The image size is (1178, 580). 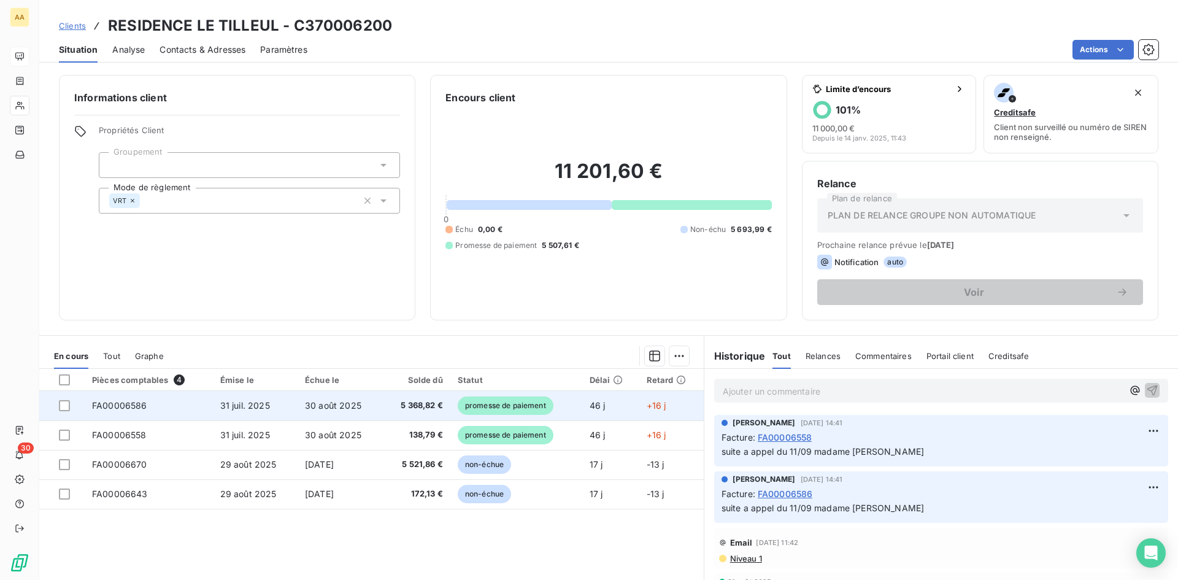 What do you see at coordinates (490, 229) in the screenshot?
I see `span: 0,00 €` at bounding box center [490, 229].